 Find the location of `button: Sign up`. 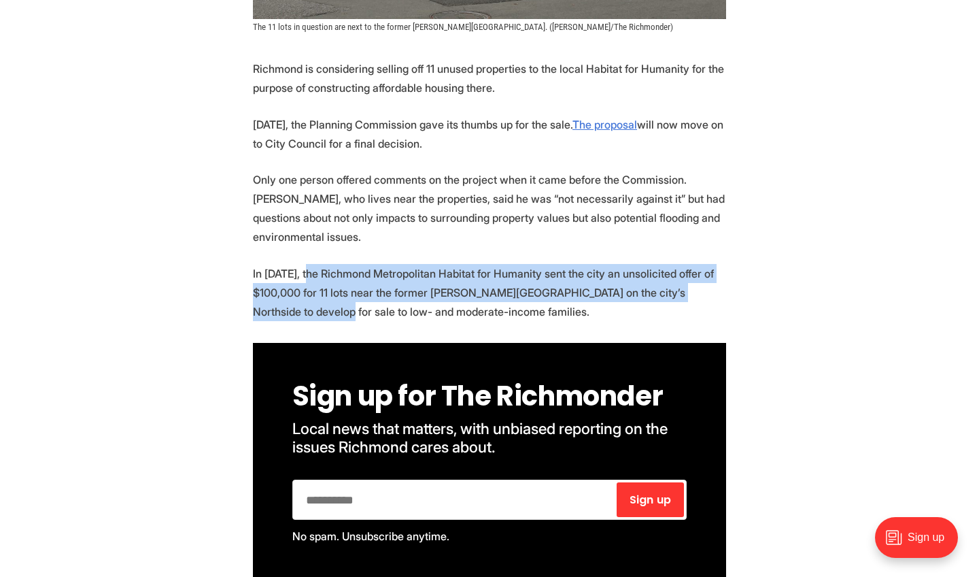

button: Sign up is located at coordinates (651, 499).